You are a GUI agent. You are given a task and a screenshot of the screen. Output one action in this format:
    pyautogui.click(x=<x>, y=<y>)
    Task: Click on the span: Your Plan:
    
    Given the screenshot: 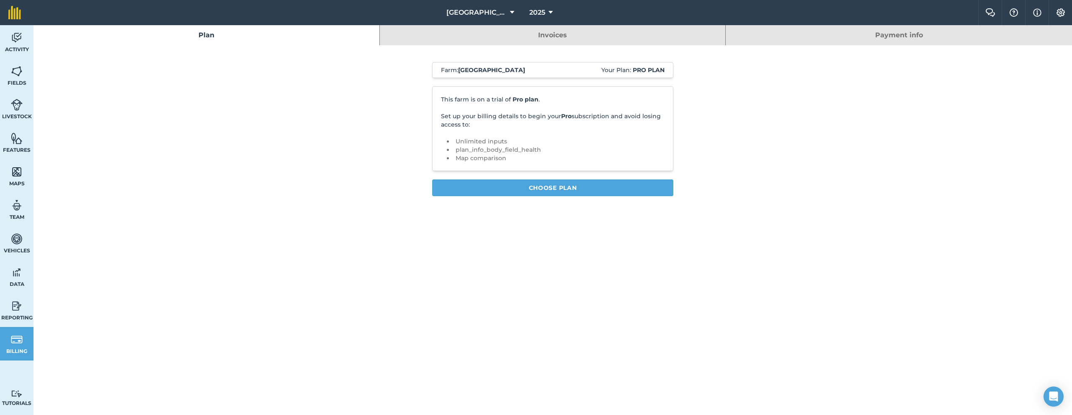 What is the action you would take?
    pyautogui.click(x=633, y=70)
    